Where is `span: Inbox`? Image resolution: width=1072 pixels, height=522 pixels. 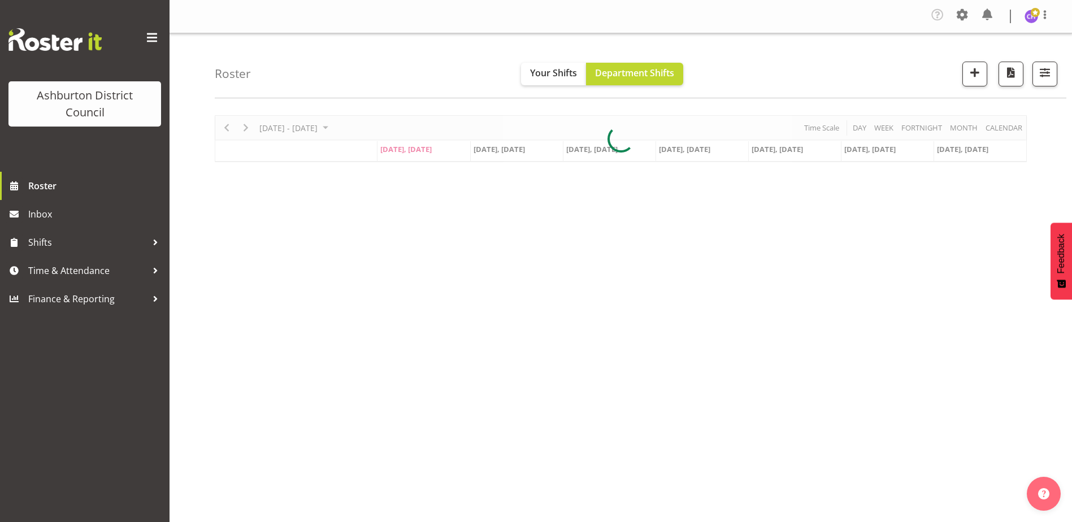
span: Inbox is located at coordinates (96, 214).